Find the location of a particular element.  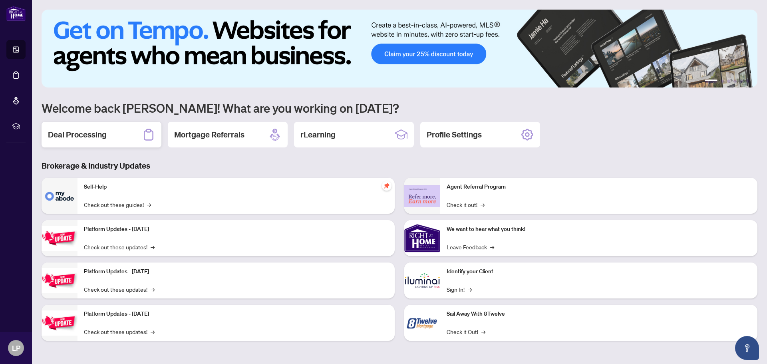

img: Self-Help is located at coordinates (60, 196).